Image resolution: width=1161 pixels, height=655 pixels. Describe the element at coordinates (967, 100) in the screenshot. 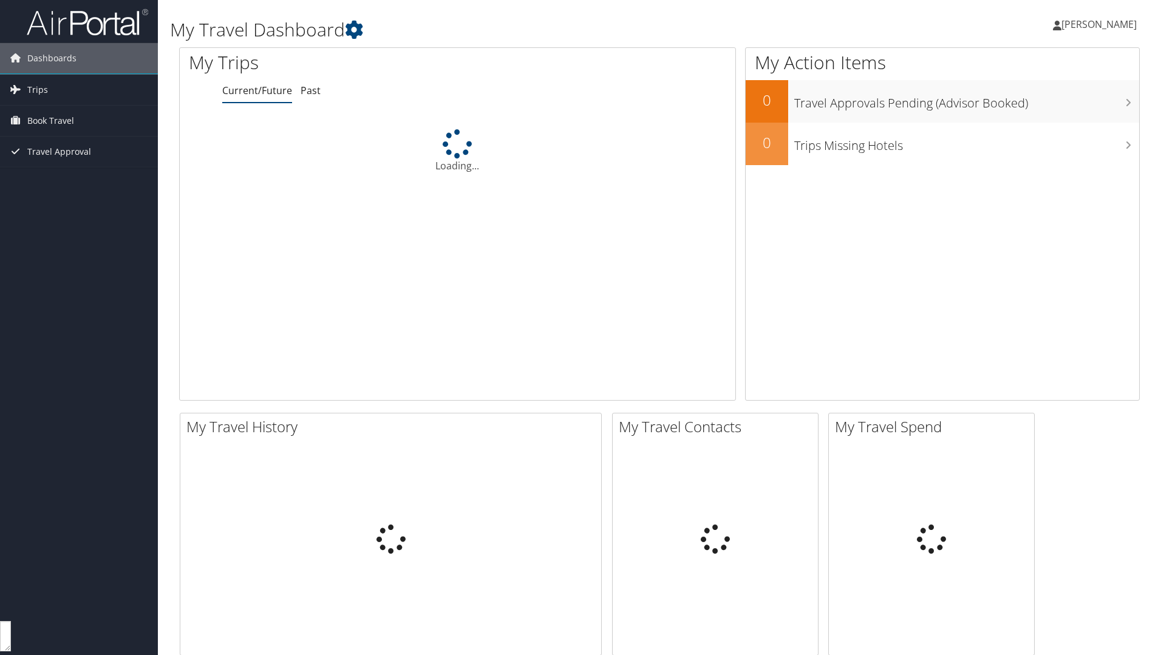

I see `h3: Travel Approvals Pending (Advisor Booked)` at that location.